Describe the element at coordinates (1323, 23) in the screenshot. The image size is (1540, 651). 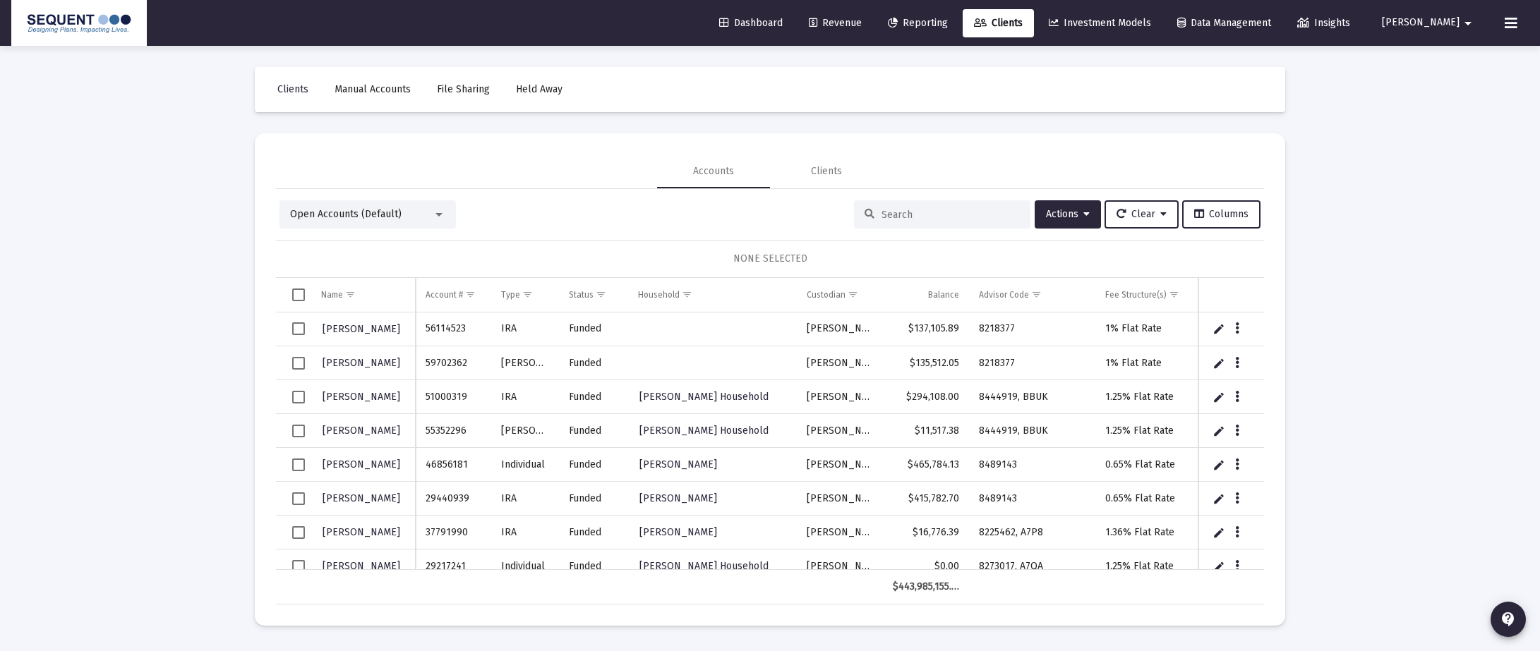
I see `span: Insights` at that location.